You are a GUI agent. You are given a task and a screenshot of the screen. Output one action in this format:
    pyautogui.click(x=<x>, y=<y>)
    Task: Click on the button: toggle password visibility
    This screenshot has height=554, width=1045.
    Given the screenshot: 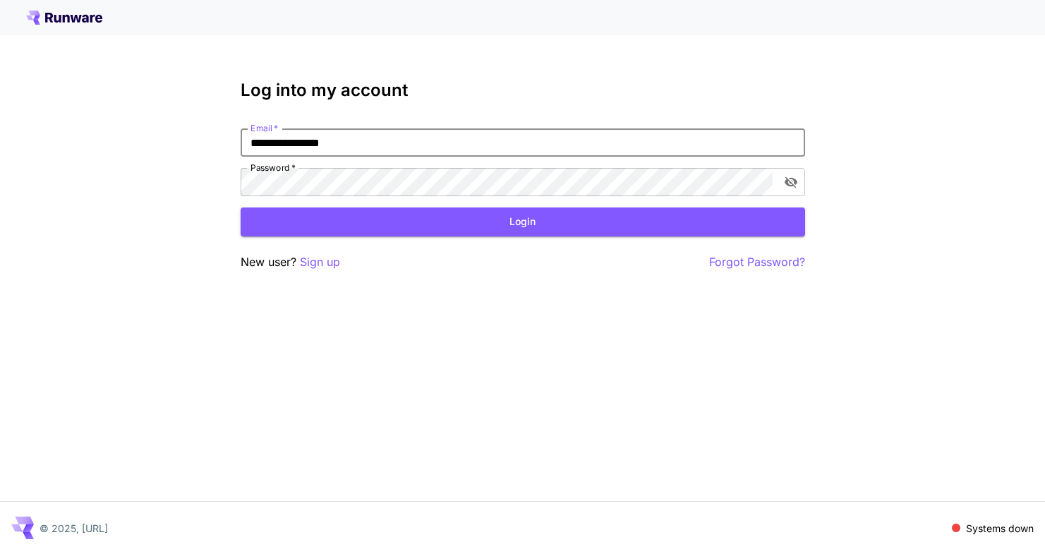 What is the action you would take?
    pyautogui.click(x=791, y=182)
    